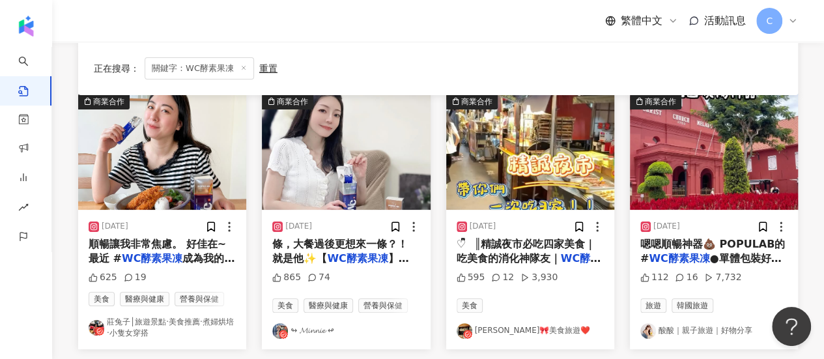  I want to click on span: rise, so click(23, 208).